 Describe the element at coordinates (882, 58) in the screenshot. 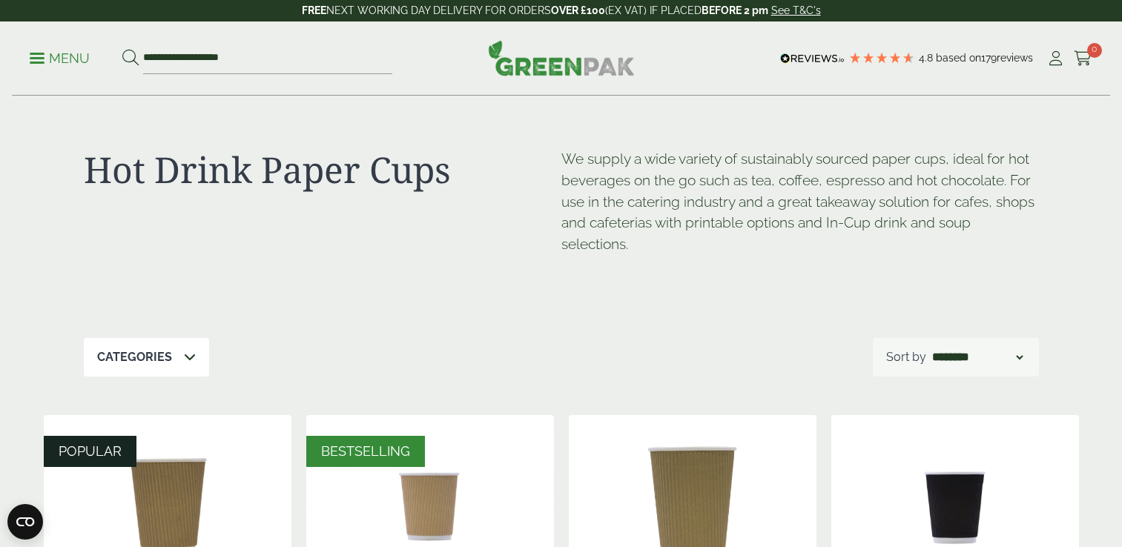

I see `div: 4.78 Stars` at that location.